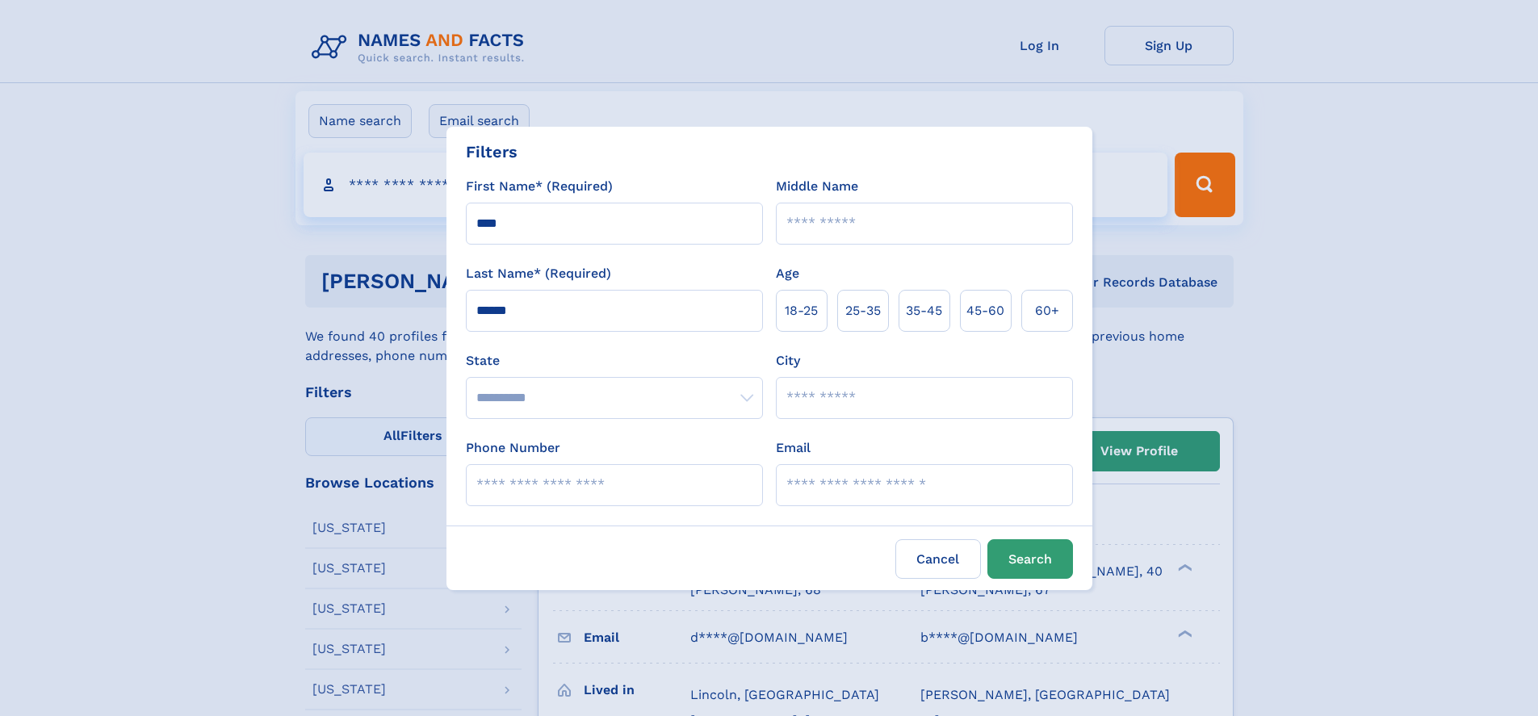 This screenshot has height=716, width=1538. What do you see at coordinates (817, 186) in the screenshot?
I see `label: Middle Name` at bounding box center [817, 186].